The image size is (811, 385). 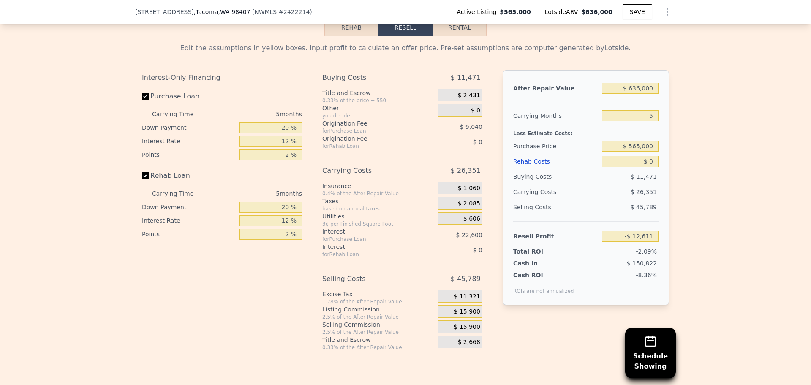 I want to click on span: $ 2,431, so click(x=468, y=95).